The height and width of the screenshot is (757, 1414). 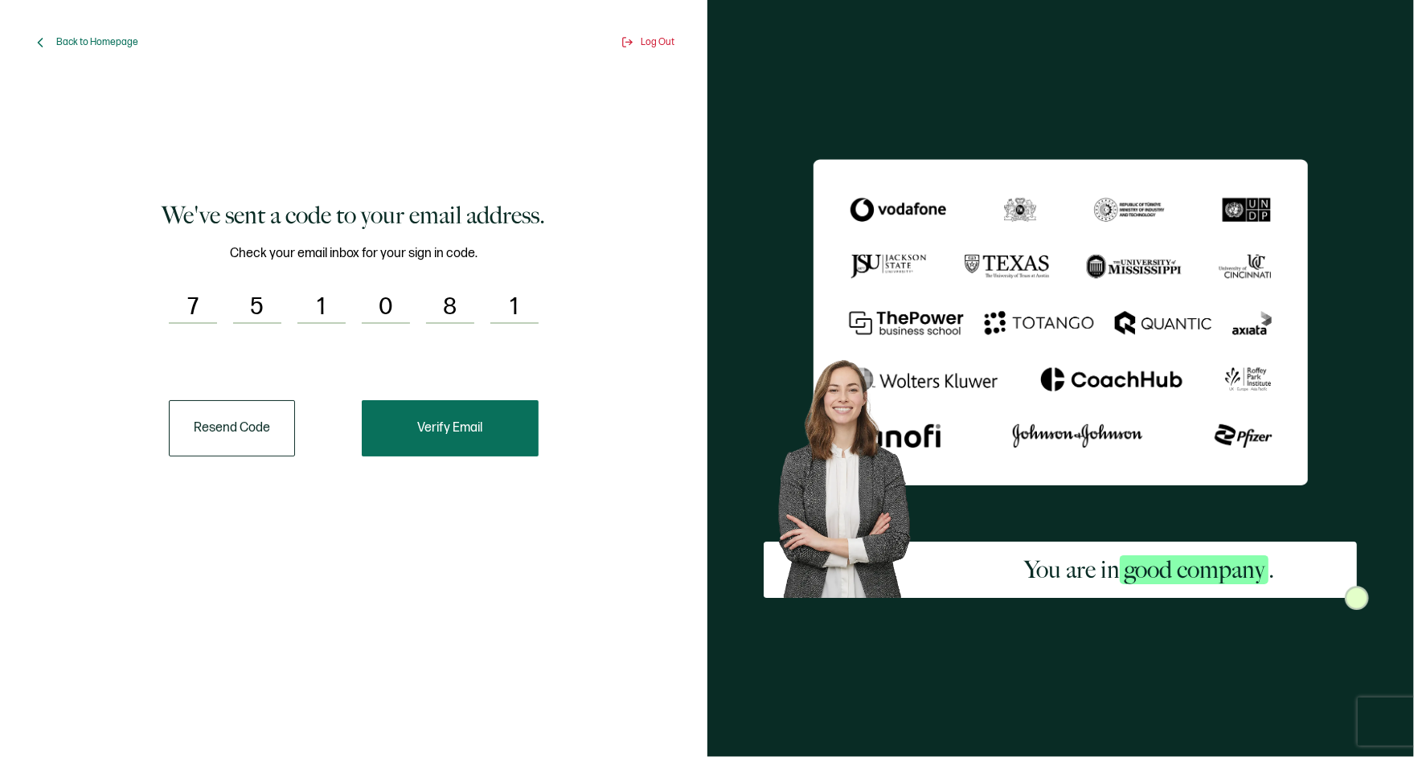 What do you see at coordinates (232, 428) in the screenshot?
I see `button: Resend Code` at bounding box center [232, 428].